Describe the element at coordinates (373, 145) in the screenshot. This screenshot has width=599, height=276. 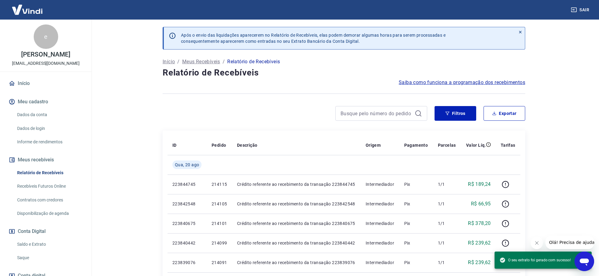
I see `p: Origem` at that location.